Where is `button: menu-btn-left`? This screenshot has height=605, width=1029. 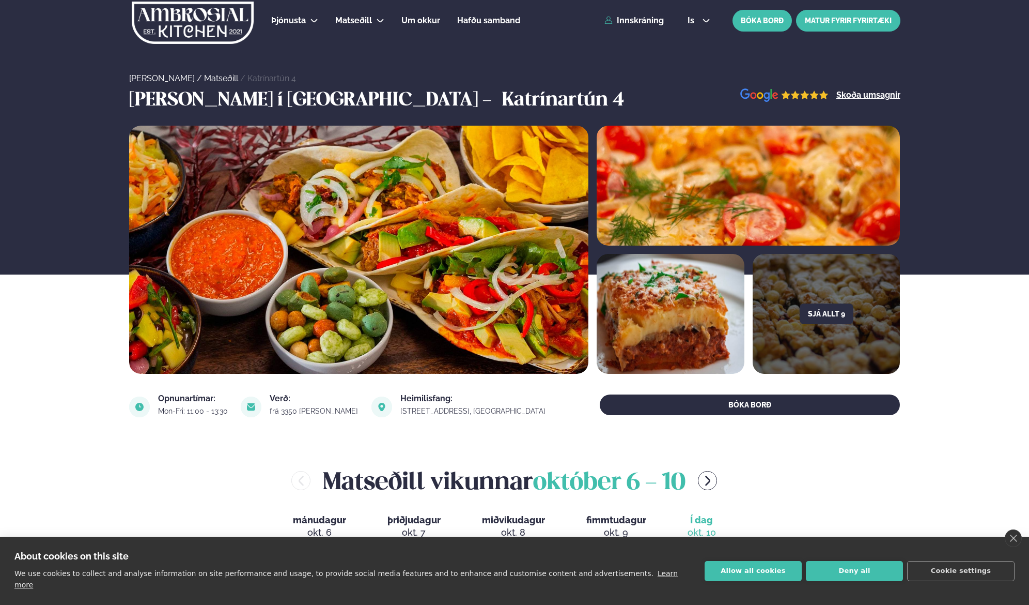 button: menu-btn-left is located at coordinates (301, 480).